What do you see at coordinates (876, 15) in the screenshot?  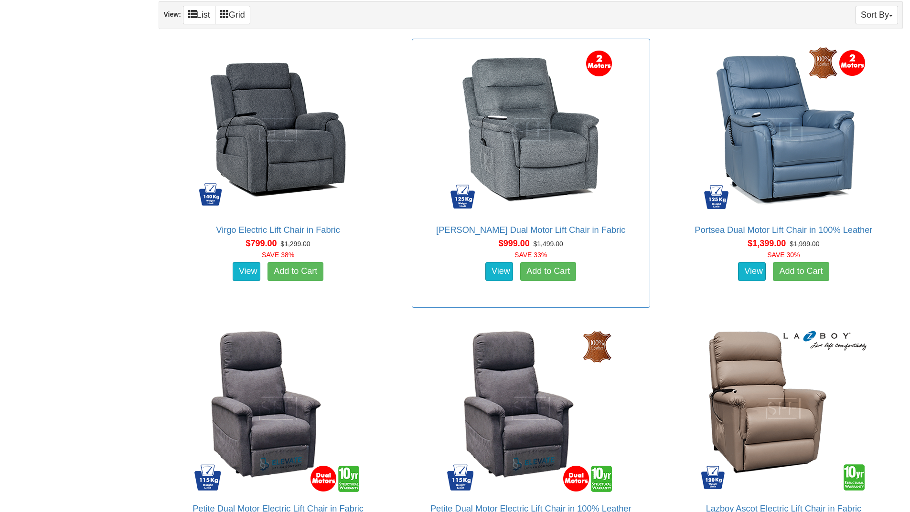 I see `button: Sort By` at bounding box center [876, 15].